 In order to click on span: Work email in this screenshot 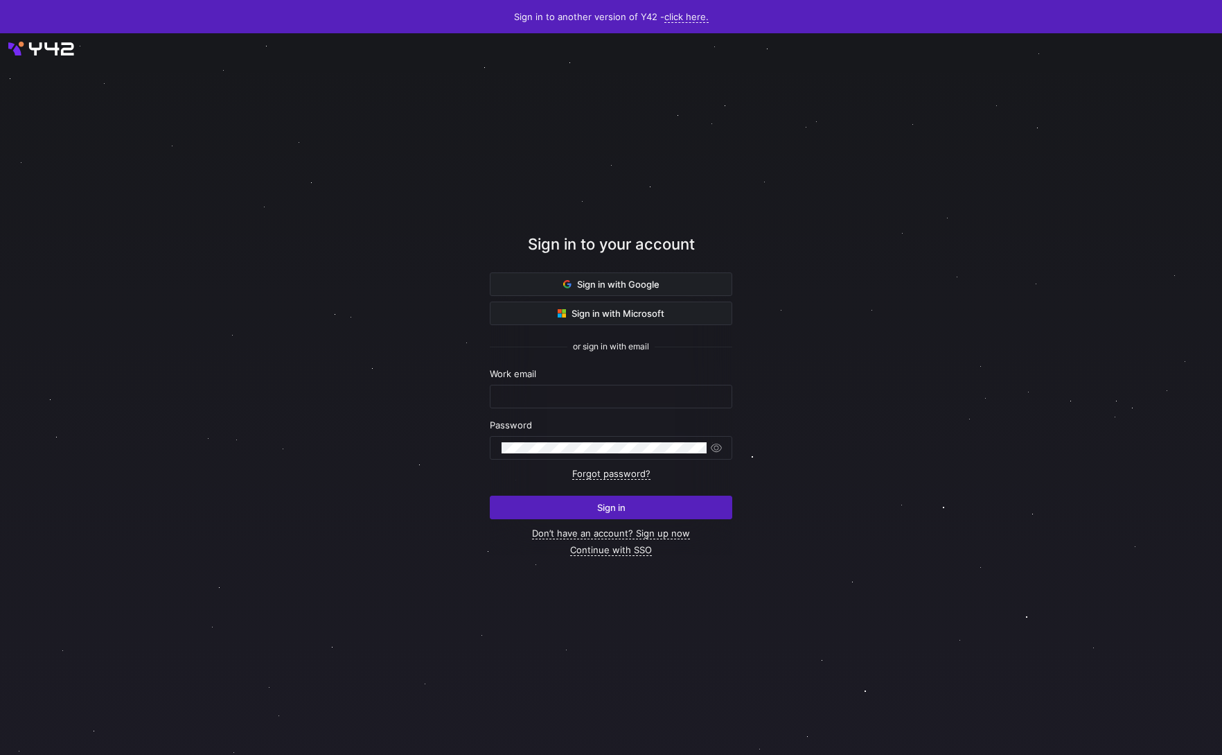, I will do `click(513, 373)`.